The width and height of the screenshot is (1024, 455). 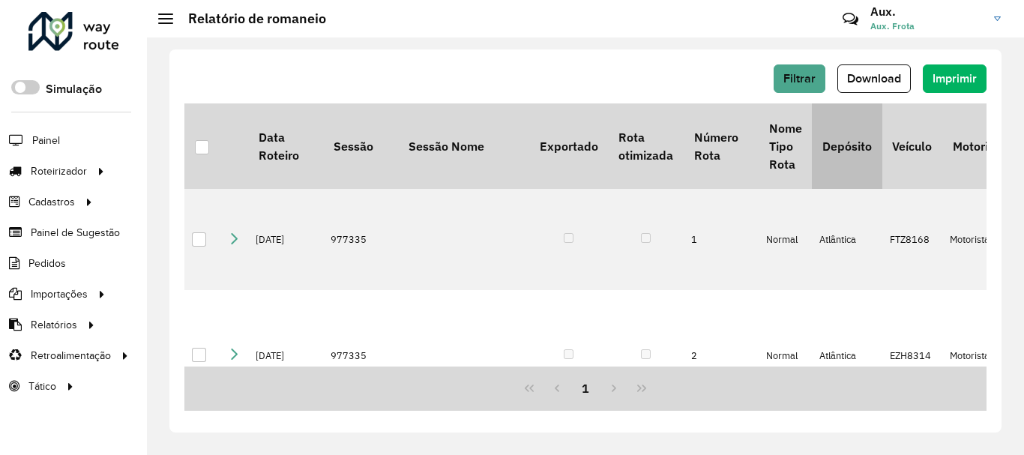 I want to click on td: EZH8314, so click(x=912, y=355).